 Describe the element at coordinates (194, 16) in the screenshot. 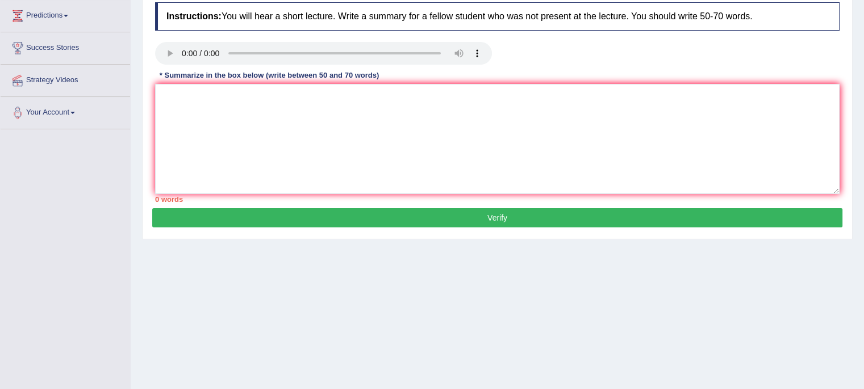

I see `b: Instructions:` at that location.